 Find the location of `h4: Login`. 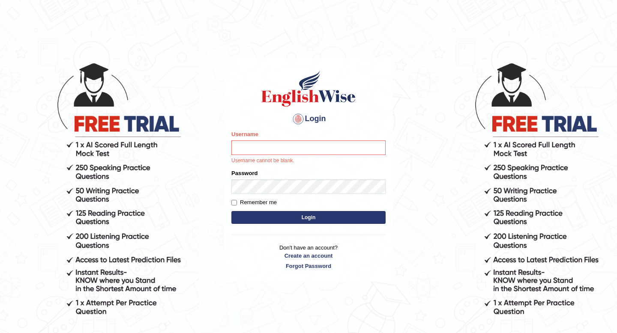

h4: Login is located at coordinates (308, 119).